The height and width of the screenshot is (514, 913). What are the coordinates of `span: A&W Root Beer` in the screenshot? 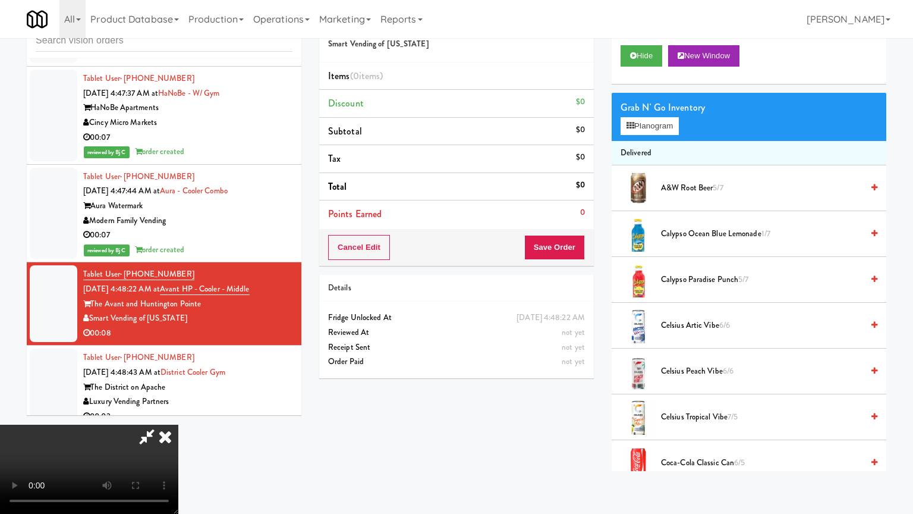 It's located at (762, 188).